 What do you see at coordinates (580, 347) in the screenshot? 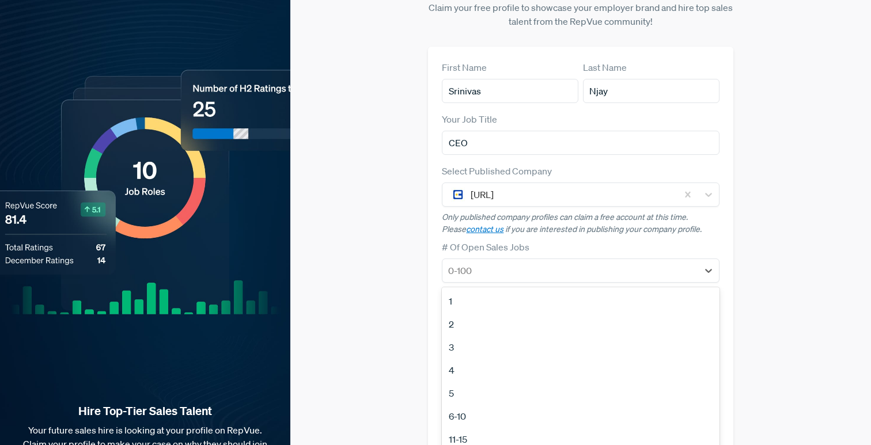
I see `div: 3` at bounding box center [580, 347].